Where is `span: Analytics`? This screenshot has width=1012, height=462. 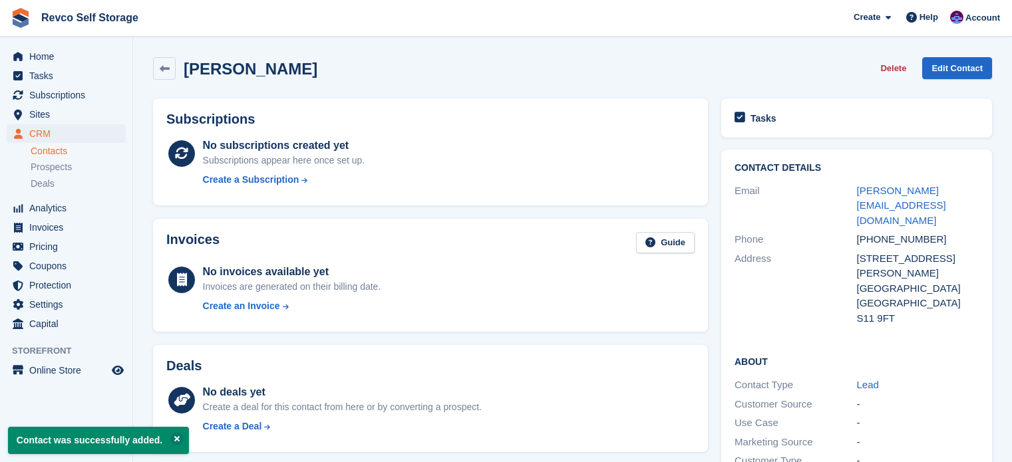
span: Analytics is located at coordinates (69, 208).